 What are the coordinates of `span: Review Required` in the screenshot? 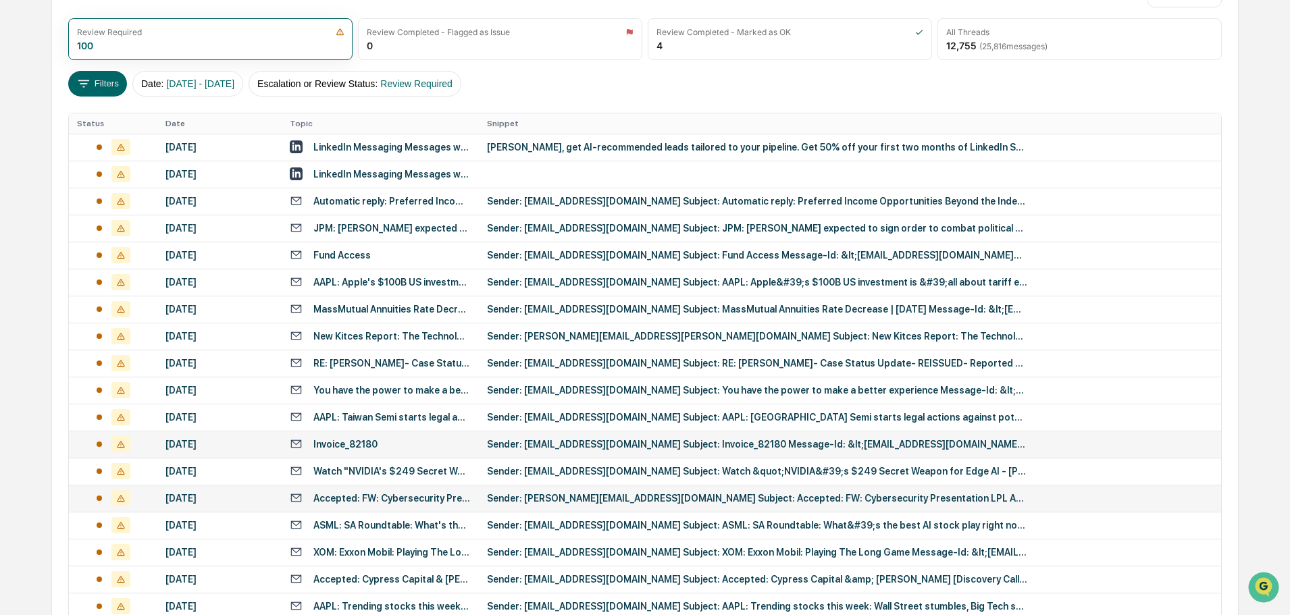 It's located at (416, 84).